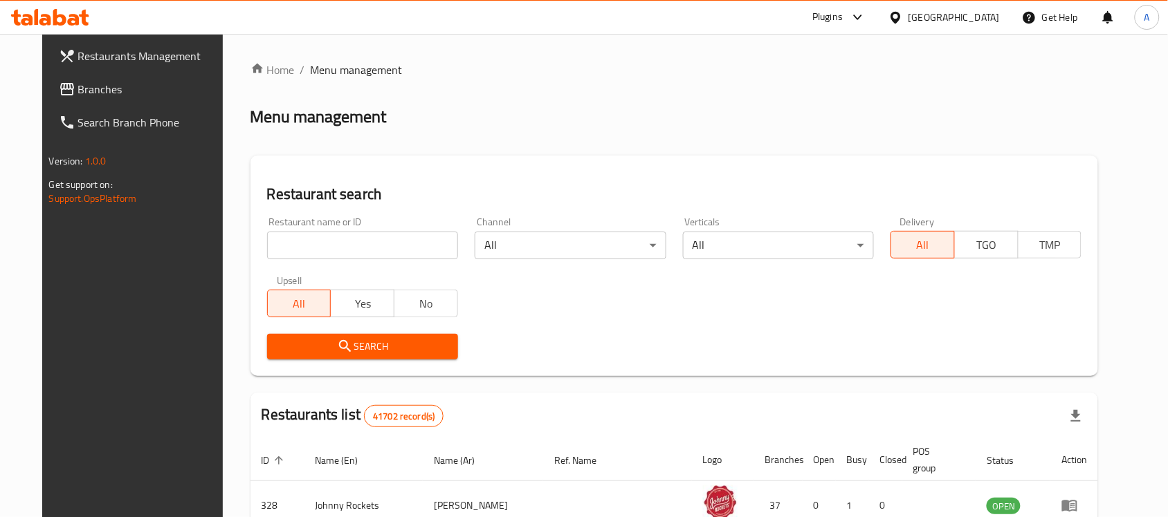  What do you see at coordinates (463, 461) in the screenshot?
I see `span: Name (Ar)` at bounding box center [463, 461].